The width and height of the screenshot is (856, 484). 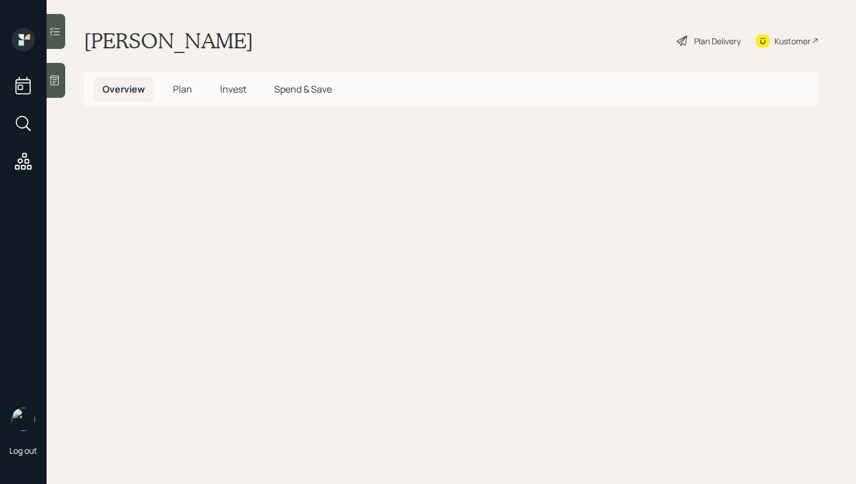 I want to click on div: Kustomer, so click(x=792, y=41).